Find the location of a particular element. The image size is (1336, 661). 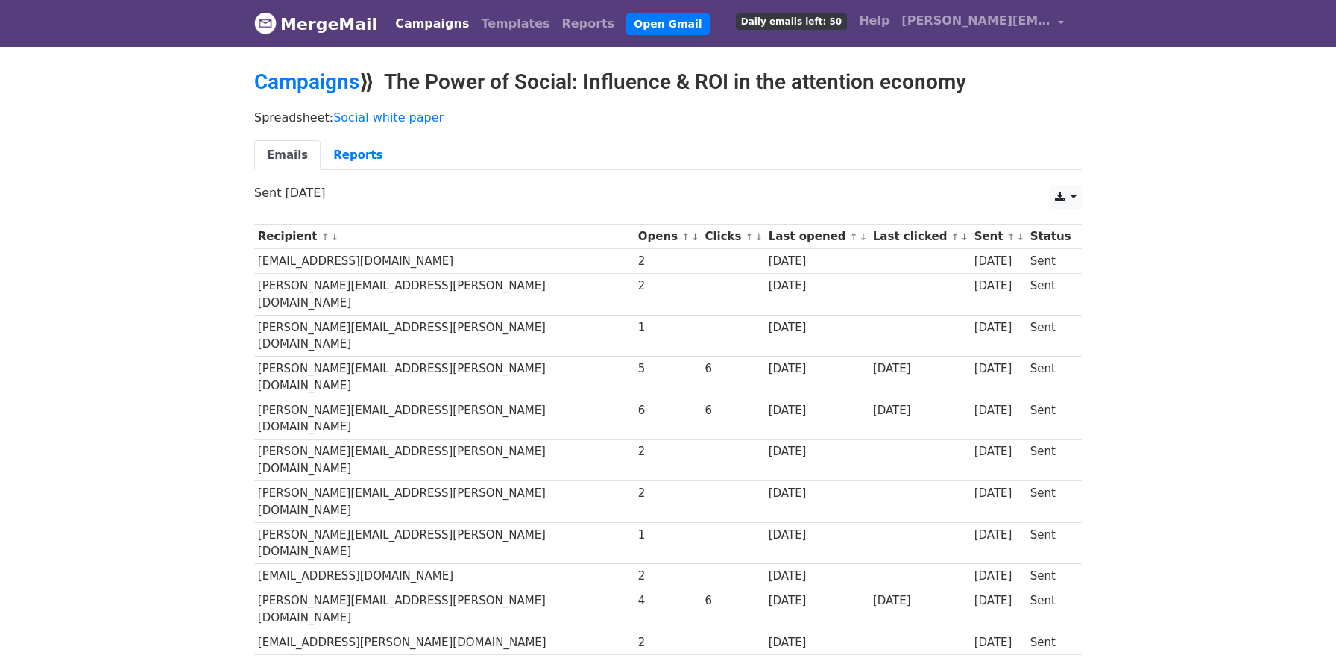

div: 4 is located at coordinates (668, 600).